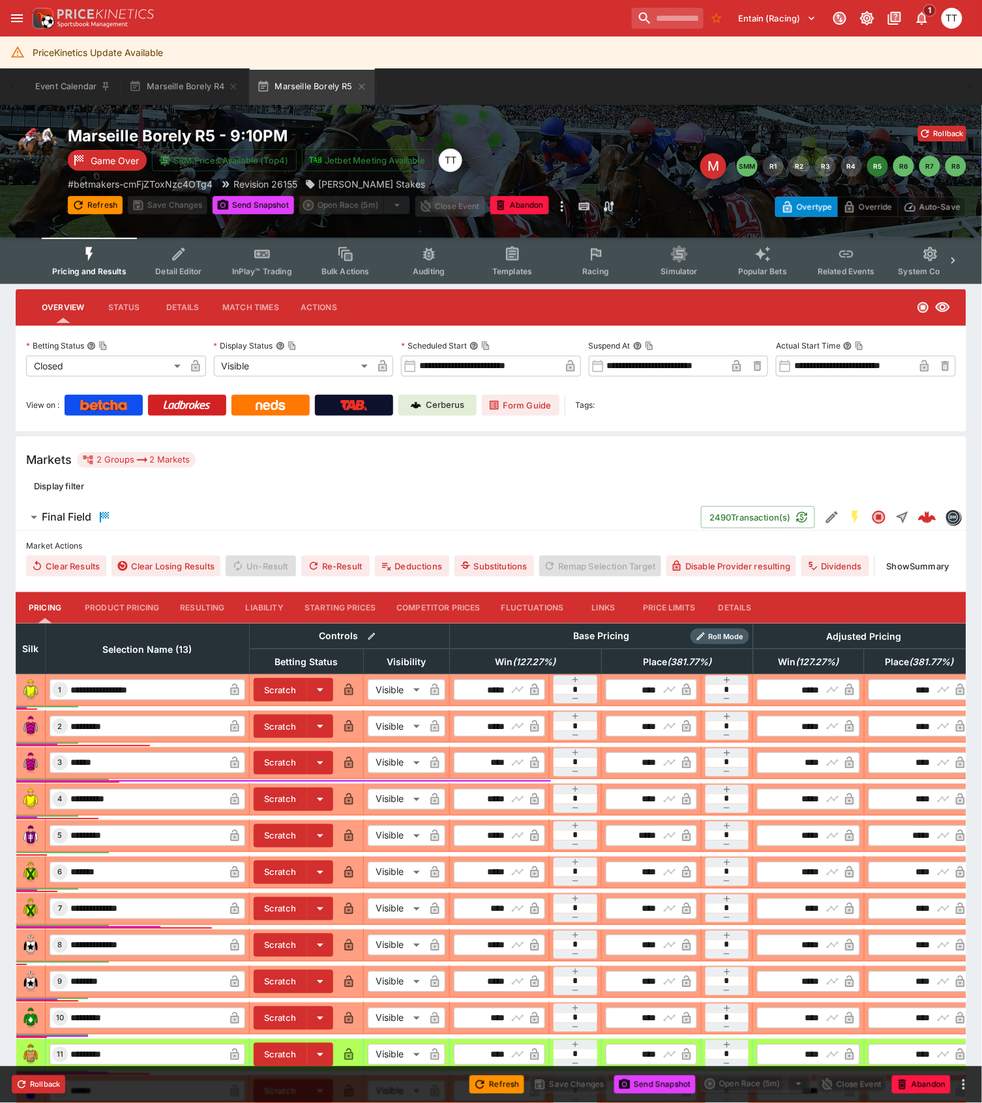 The height and width of the screenshot is (1103, 982). Describe the element at coordinates (265, 608) in the screenshot. I see `button: Liability` at that location.